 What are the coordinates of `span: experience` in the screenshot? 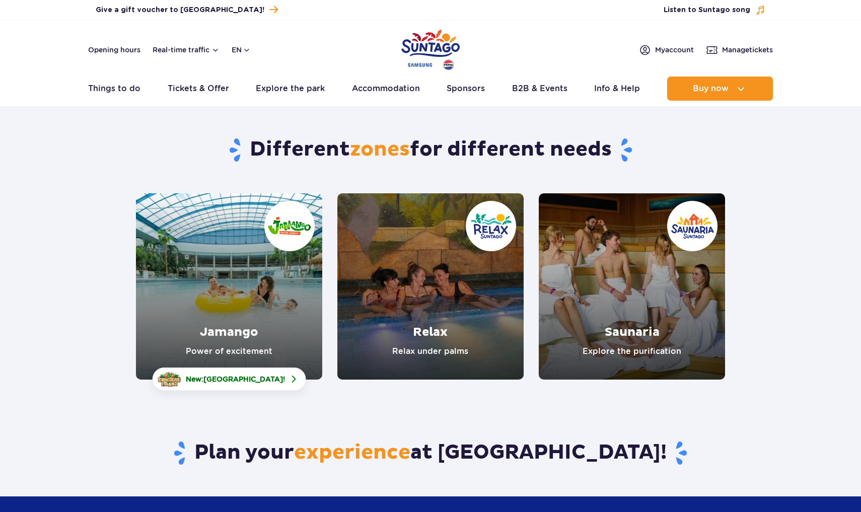 It's located at (352, 453).